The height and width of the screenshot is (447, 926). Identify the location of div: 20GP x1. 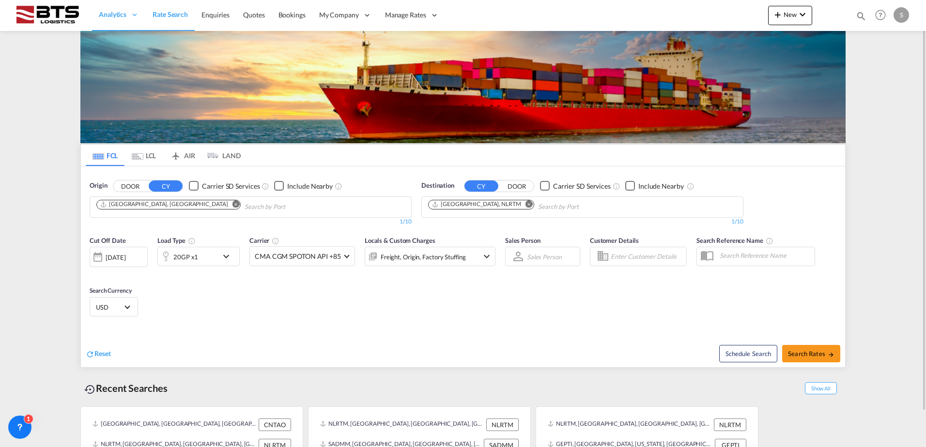
(185, 257).